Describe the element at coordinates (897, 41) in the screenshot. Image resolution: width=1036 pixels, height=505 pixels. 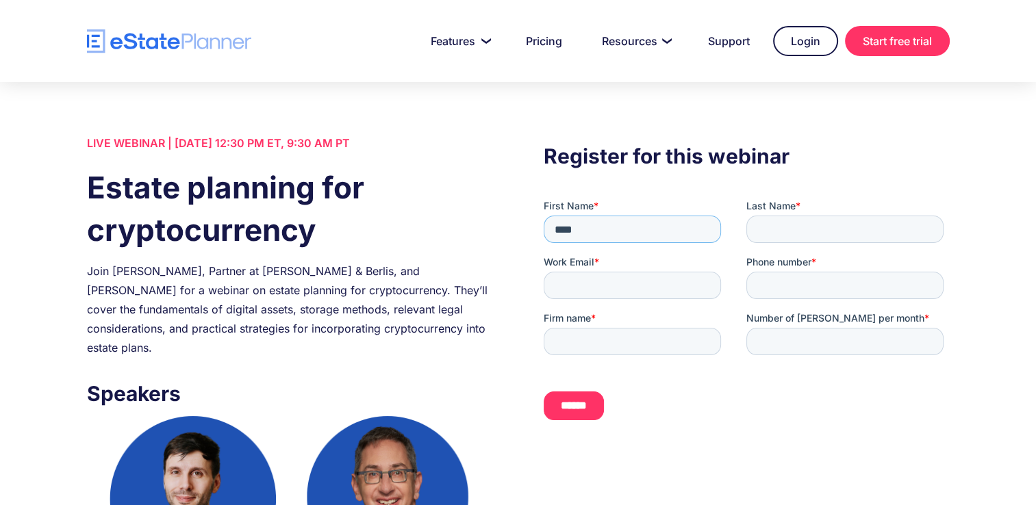
I see `a: Start free trial` at that location.